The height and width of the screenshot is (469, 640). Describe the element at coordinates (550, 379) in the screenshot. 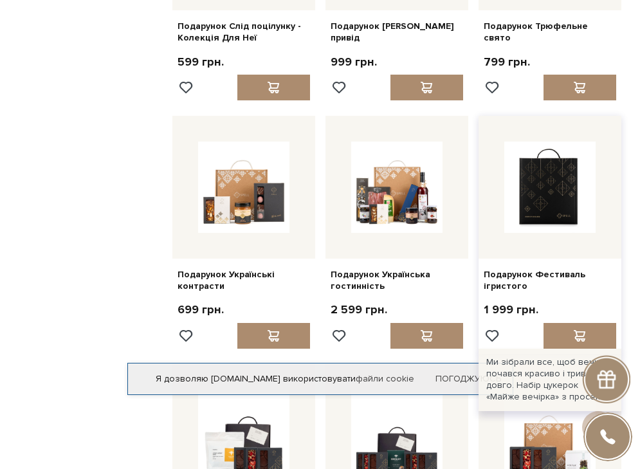

I see `div: Ми зібрали все, щоб вечір почався красиво і тривав довго. Набір цукерок «Майже вечірка» з просеко..` at that location.